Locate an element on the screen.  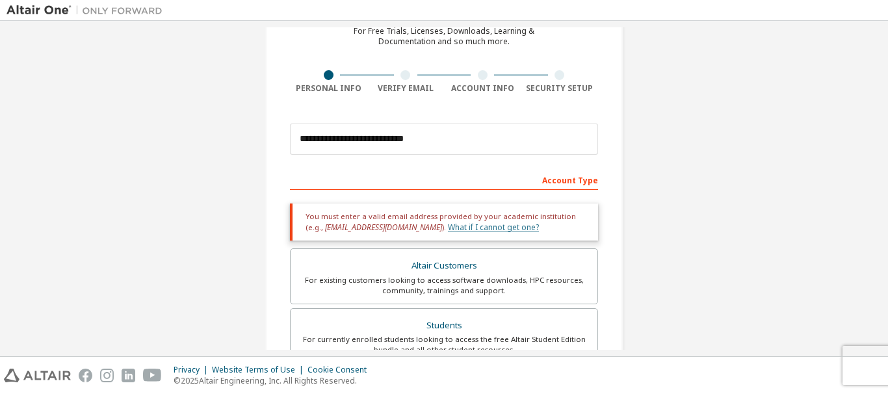
img: youtube.svg is located at coordinates (152, 375).